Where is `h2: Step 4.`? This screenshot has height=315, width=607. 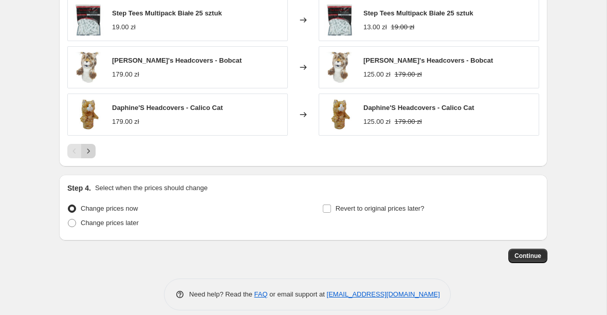 h2: Step 4. is located at coordinates (79, 188).